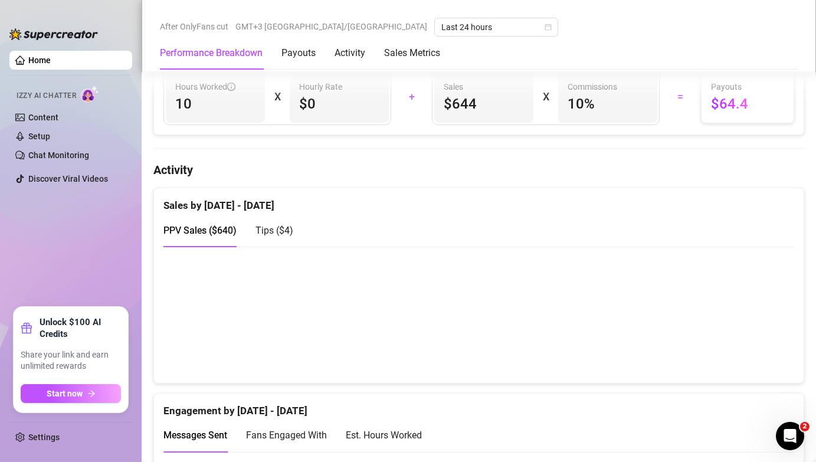 This screenshot has height=462, width=816. I want to click on button: Start nowarrow-right, so click(71, 394).